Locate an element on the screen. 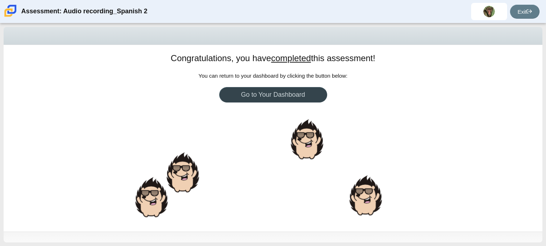 This screenshot has height=246, width=546. div: Assessment: Audio recording_Spanish 2 is located at coordinates (84, 12).